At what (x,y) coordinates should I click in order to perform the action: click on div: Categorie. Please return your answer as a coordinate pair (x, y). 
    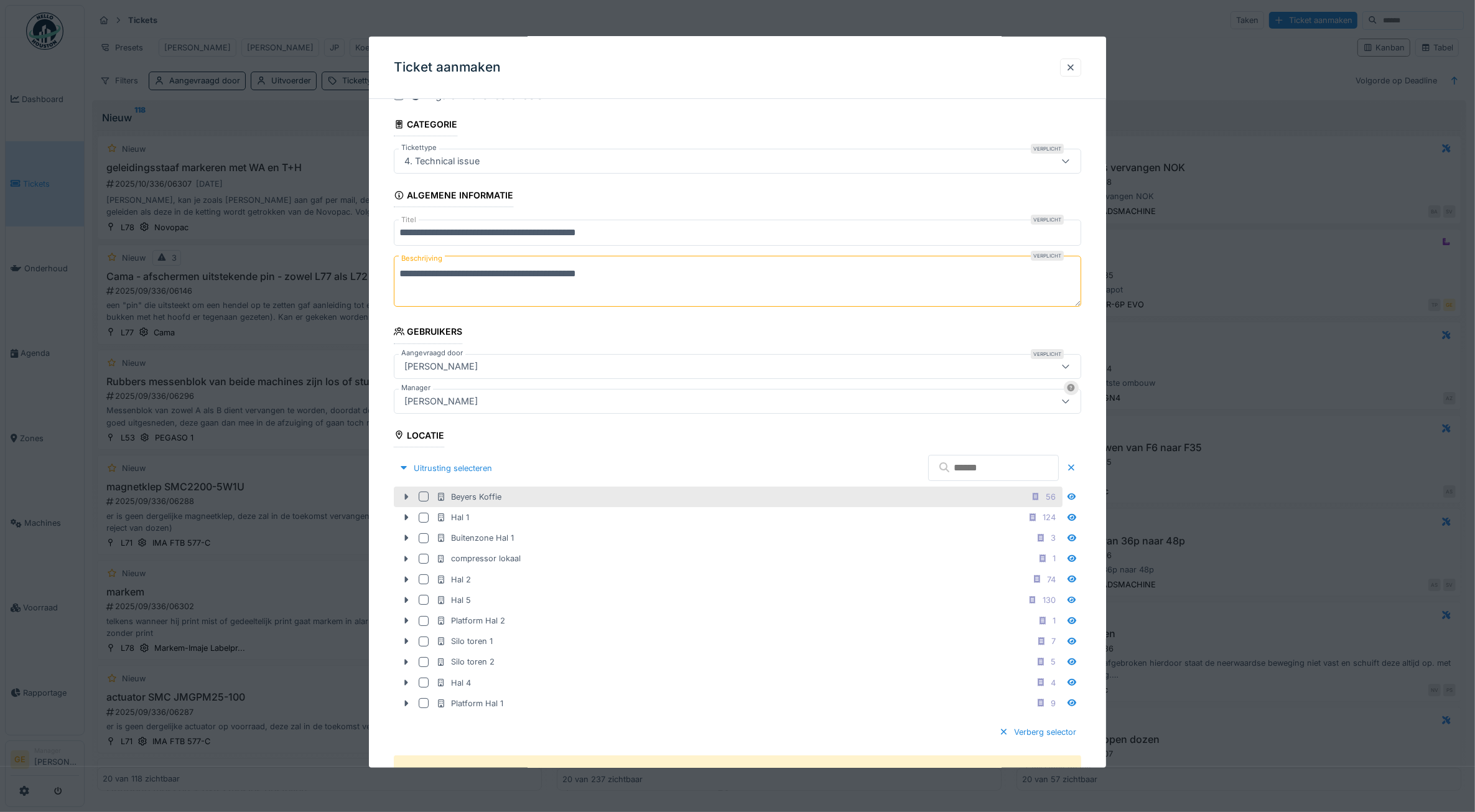
    Looking at the image, I should click on (425, 126).